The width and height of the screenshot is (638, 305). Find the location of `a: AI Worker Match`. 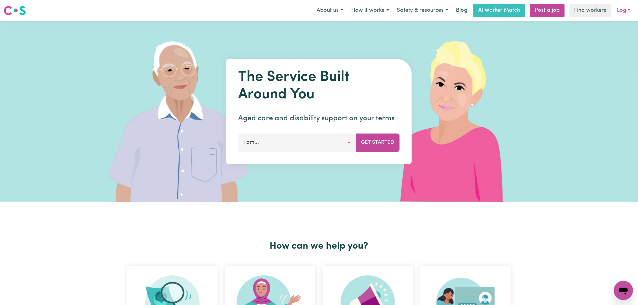

a: AI Worker Match is located at coordinates (500, 11).